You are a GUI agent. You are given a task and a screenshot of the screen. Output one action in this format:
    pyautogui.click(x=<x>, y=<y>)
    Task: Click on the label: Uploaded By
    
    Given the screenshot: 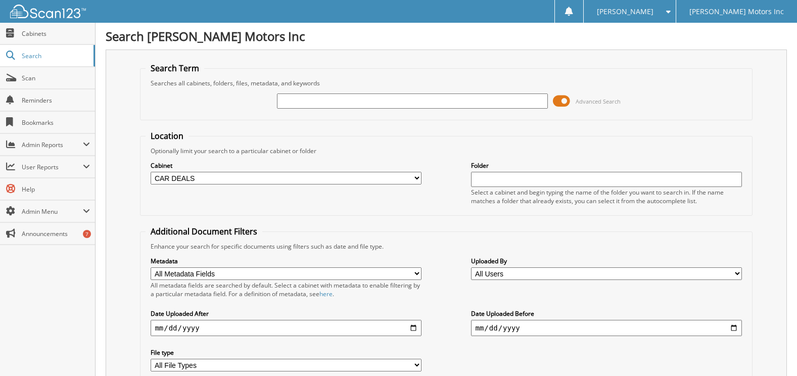 What is the action you would take?
    pyautogui.click(x=606, y=261)
    